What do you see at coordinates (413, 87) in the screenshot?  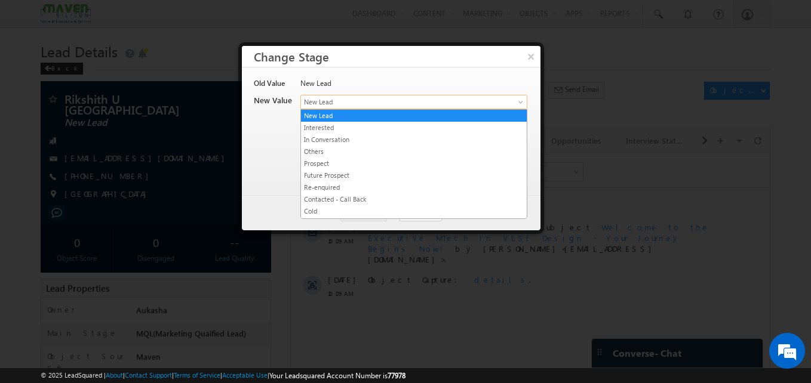 I see `div: New Lead` at bounding box center [413, 87].